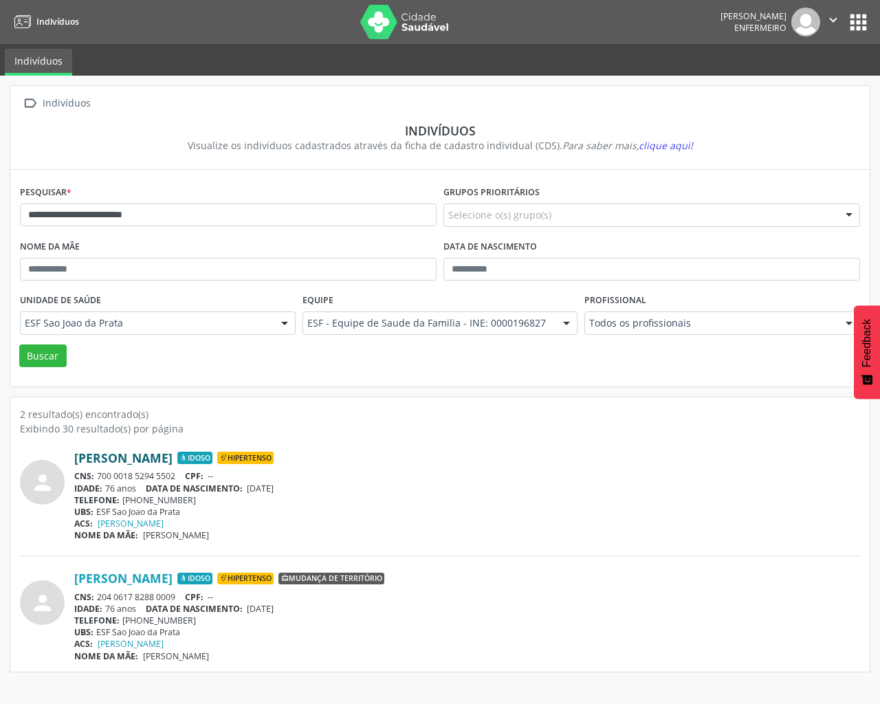 This screenshot has width=880, height=704. I want to click on div: Visualize os indivíduos cadastrados através da ficha de cadastro individual (CDS)., so click(440, 145).